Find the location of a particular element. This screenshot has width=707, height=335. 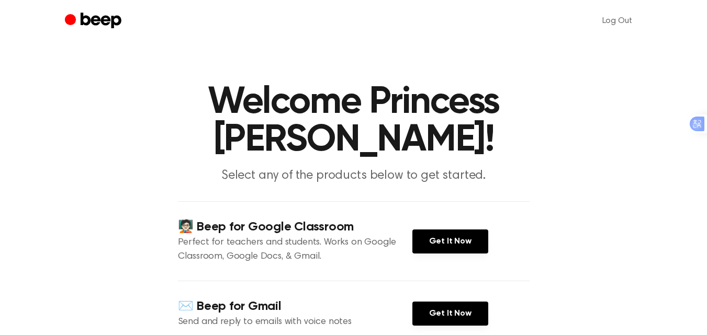

a: Log Out is located at coordinates (617, 21).